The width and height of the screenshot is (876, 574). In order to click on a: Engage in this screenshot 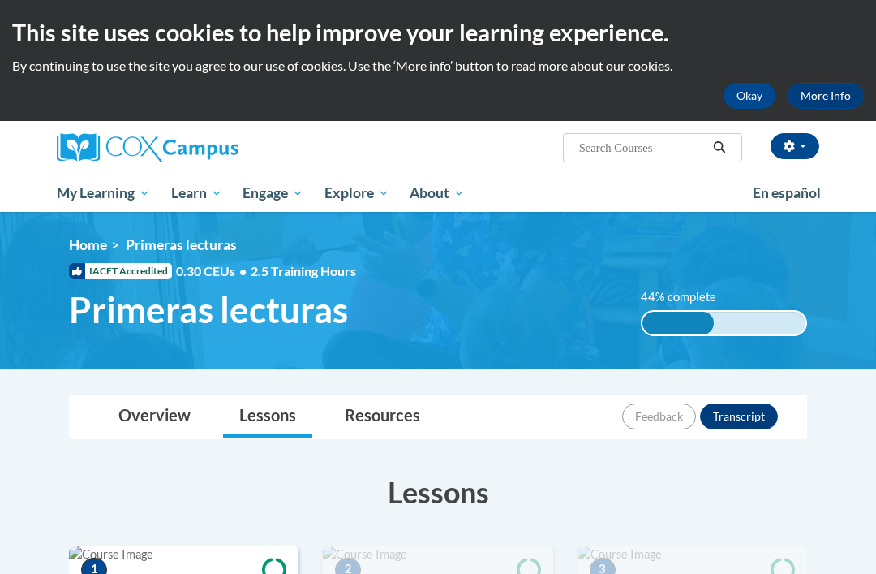, I will do `click(273, 193)`.